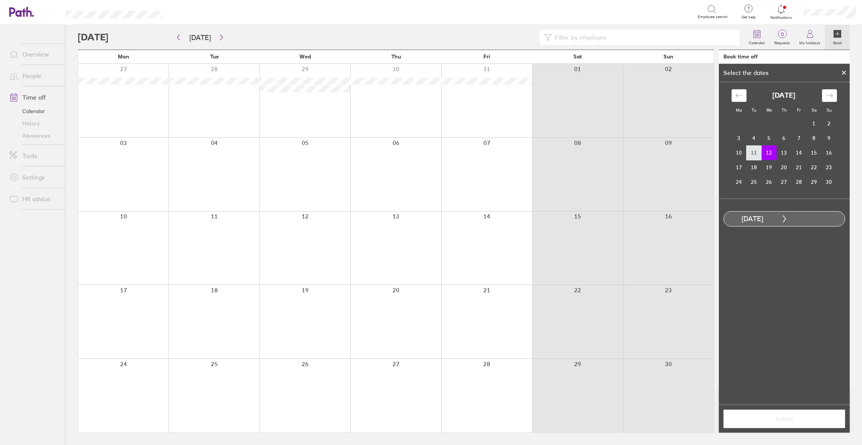 This screenshot has height=445, width=862. I want to click on span: Mon, so click(123, 57).